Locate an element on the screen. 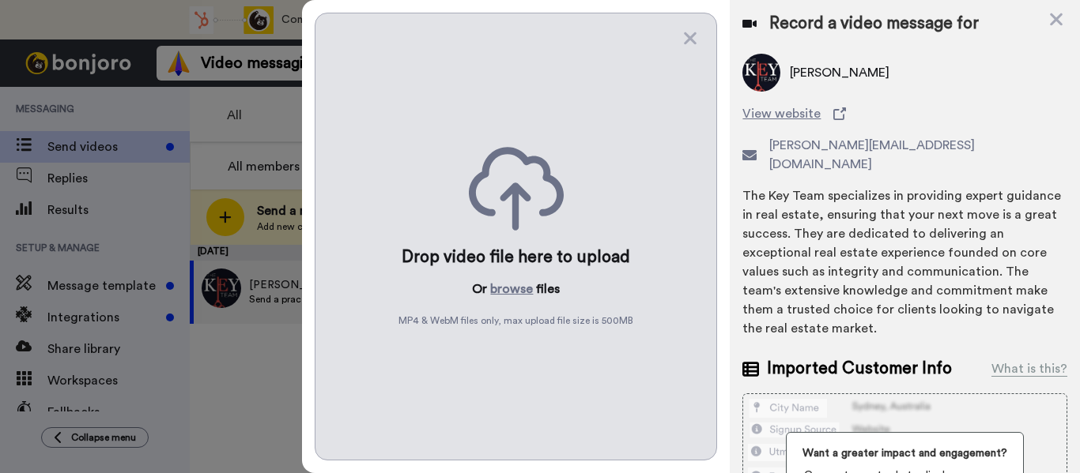 This screenshot has width=1080, height=473. p: Or files is located at coordinates (515, 289).